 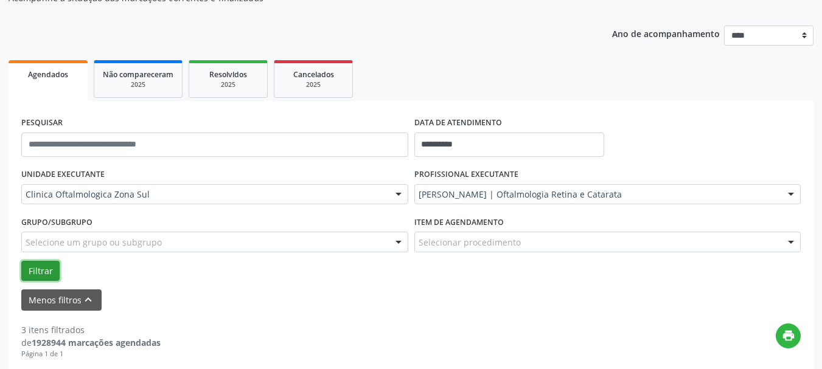 I want to click on div: 3 itens filtrados, so click(x=91, y=330).